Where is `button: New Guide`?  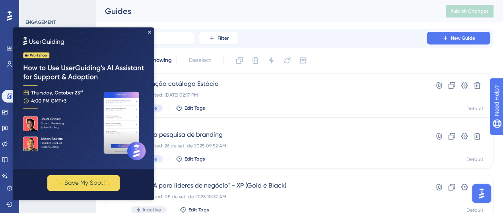
button: New Guide is located at coordinates (459, 38).